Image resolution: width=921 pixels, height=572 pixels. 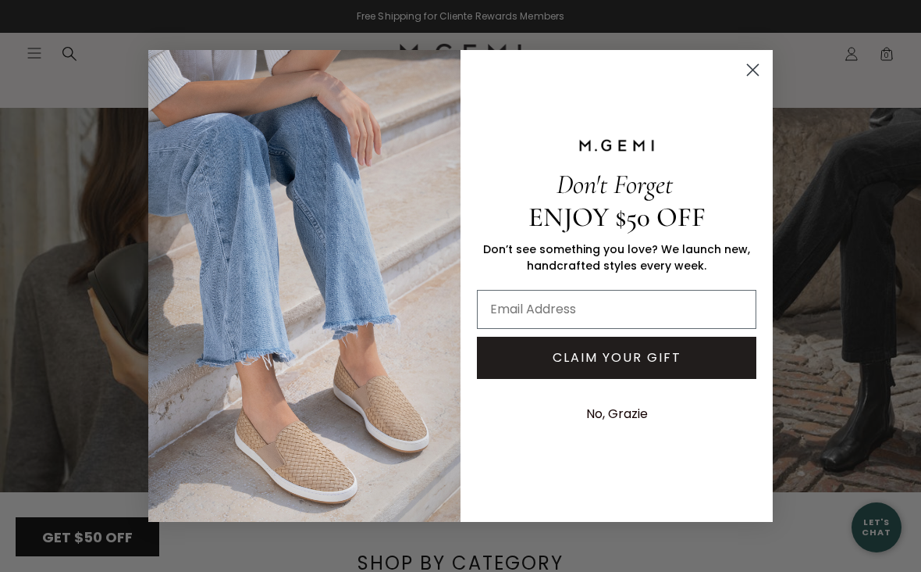 What do you see at coordinates (617, 217) in the screenshot?
I see `span: ENJOY $50 OFF` at bounding box center [617, 217].